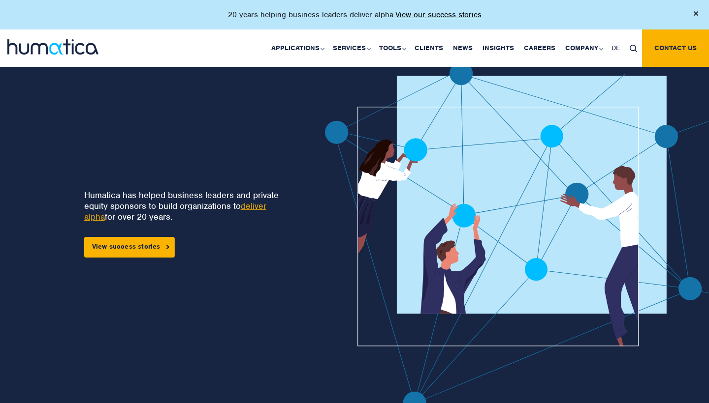  I want to click on p: 20 years helping business leaders deliver alpha., so click(354, 15).